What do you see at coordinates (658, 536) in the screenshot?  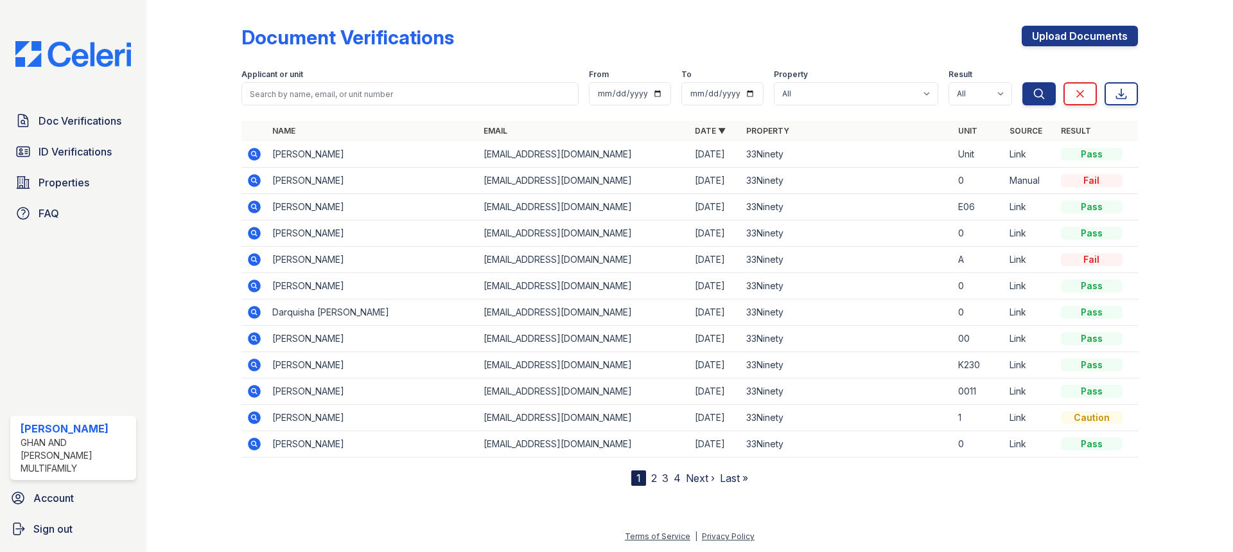 I see `a: Terms of Service` at bounding box center [658, 536].